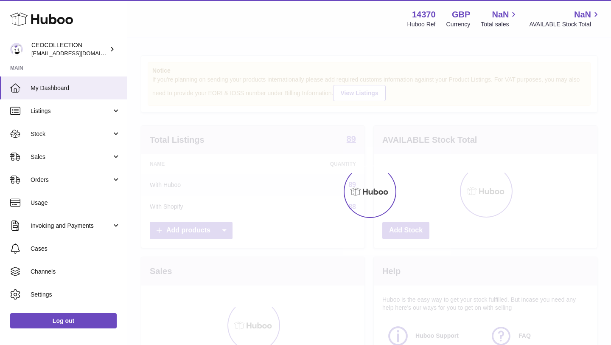  What do you see at coordinates (565, 24) in the screenshot?
I see `span: AVAILABLE Stock Total` at bounding box center [565, 24].